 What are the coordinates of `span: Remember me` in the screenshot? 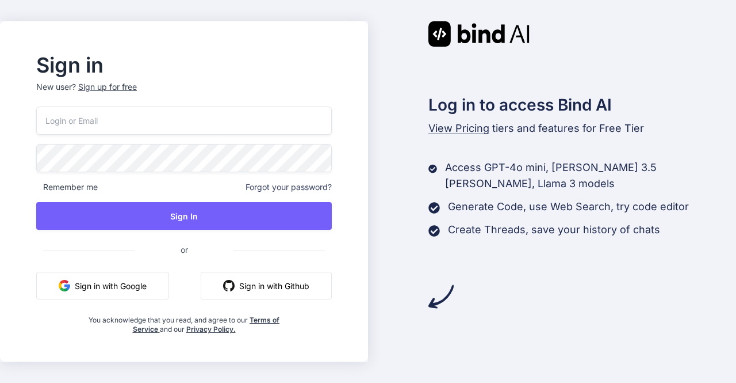 It's located at (67, 187).